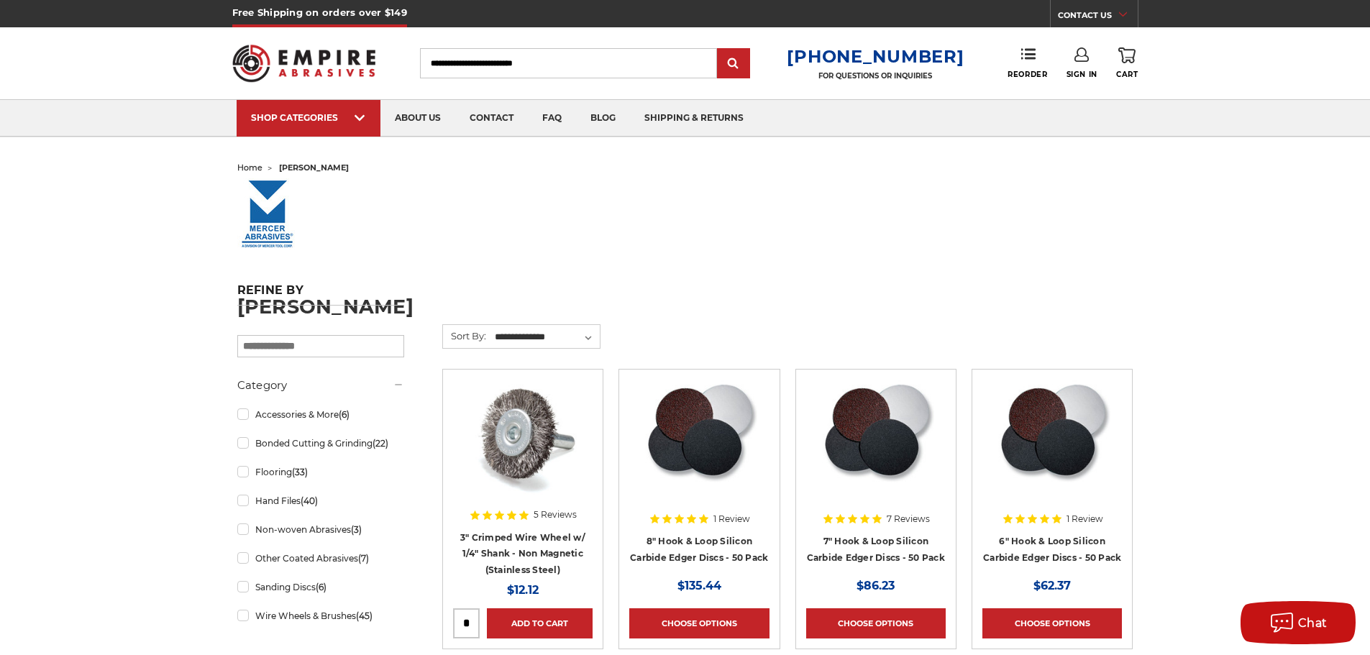 This screenshot has height=655, width=1370. I want to click on h5: Refine by, so click(321, 294).